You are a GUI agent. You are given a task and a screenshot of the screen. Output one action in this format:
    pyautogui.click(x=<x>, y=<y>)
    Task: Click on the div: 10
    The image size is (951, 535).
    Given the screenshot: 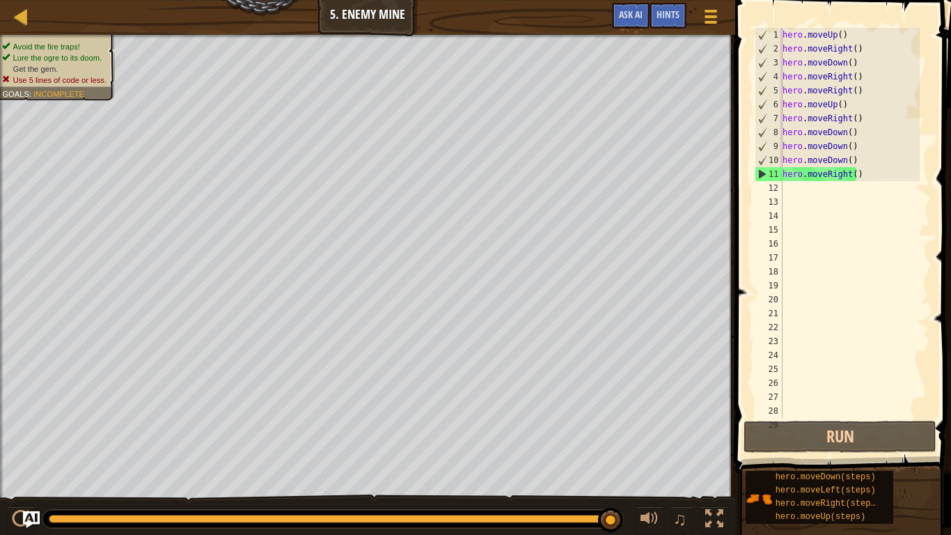 What is the action you would take?
    pyautogui.click(x=769, y=160)
    